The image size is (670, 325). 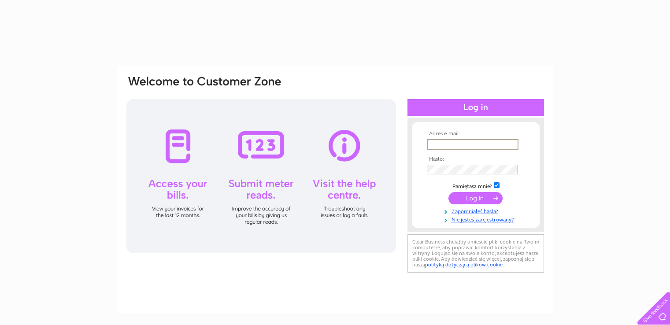 What do you see at coordinates (475, 211) in the screenshot?
I see `font: Zapomniałeś hasła?` at bounding box center [475, 211].